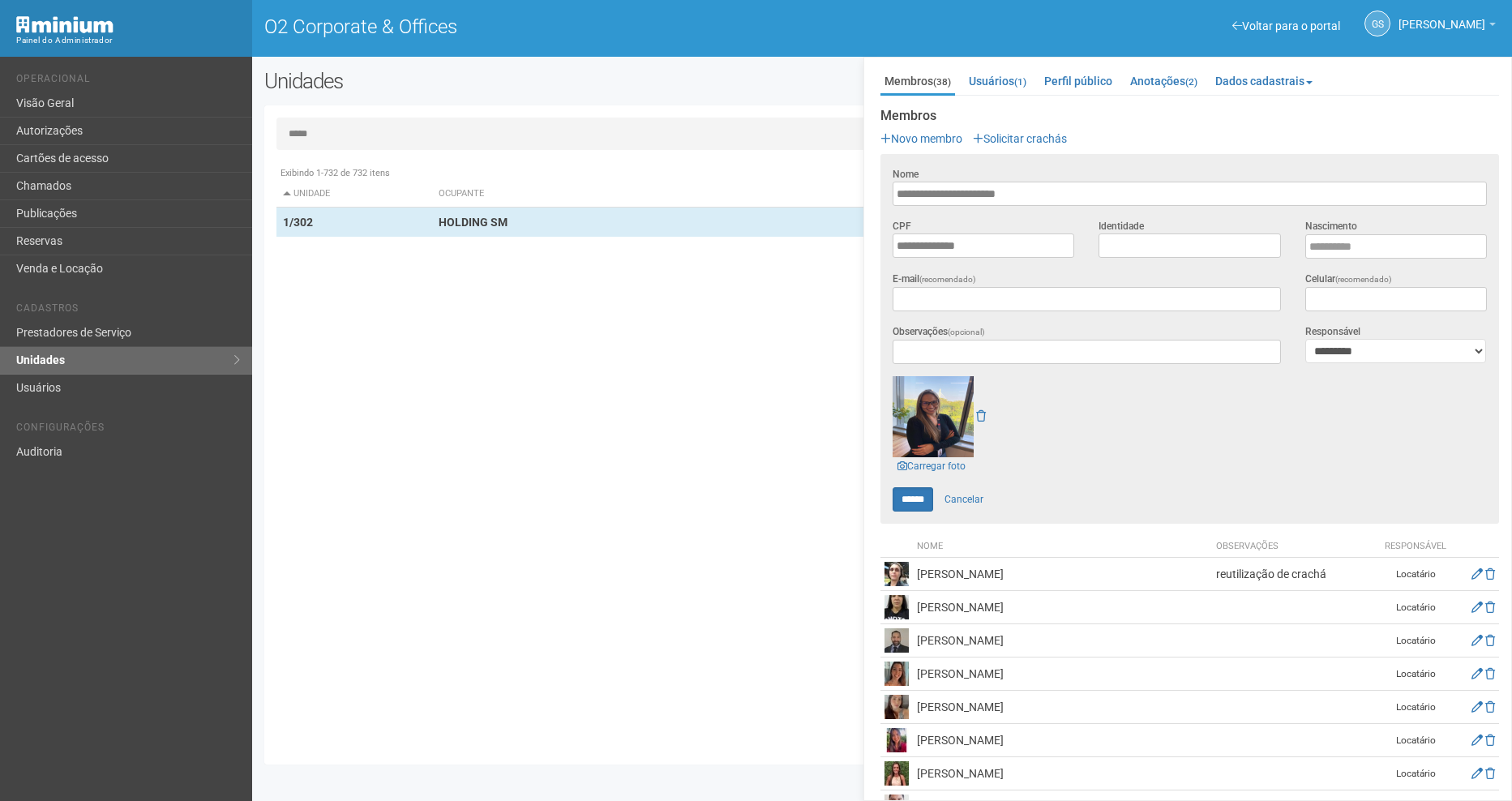 Image resolution: width=1512 pixels, height=801 pixels. I want to click on small: (2), so click(1191, 81).